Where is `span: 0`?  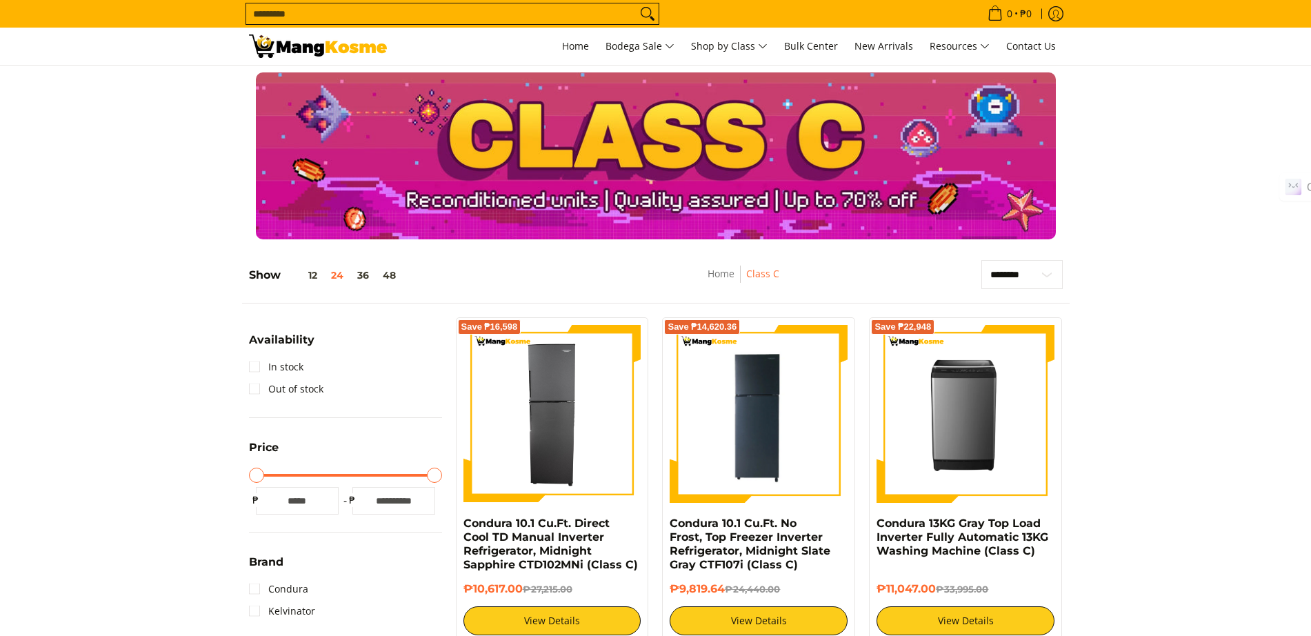
span: 0 is located at coordinates (1010, 14).